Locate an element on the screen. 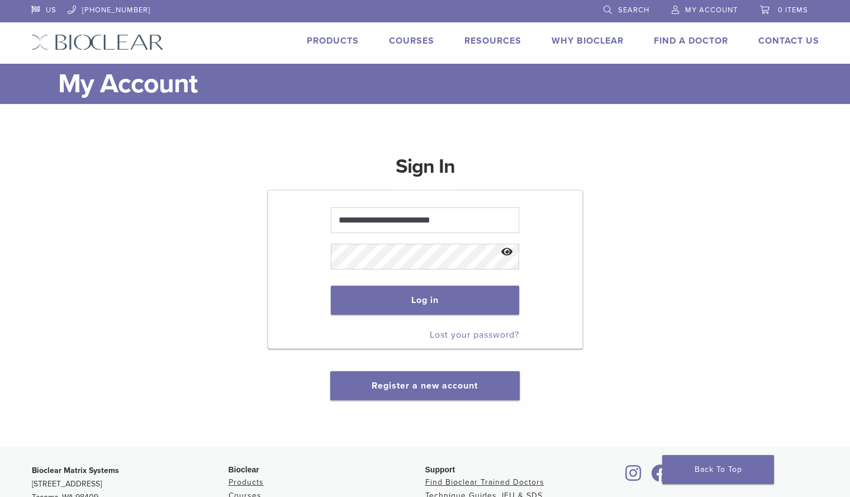 The width and height of the screenshot is (850, 497). a: Lost your password? is located at coordinates (474, 335).